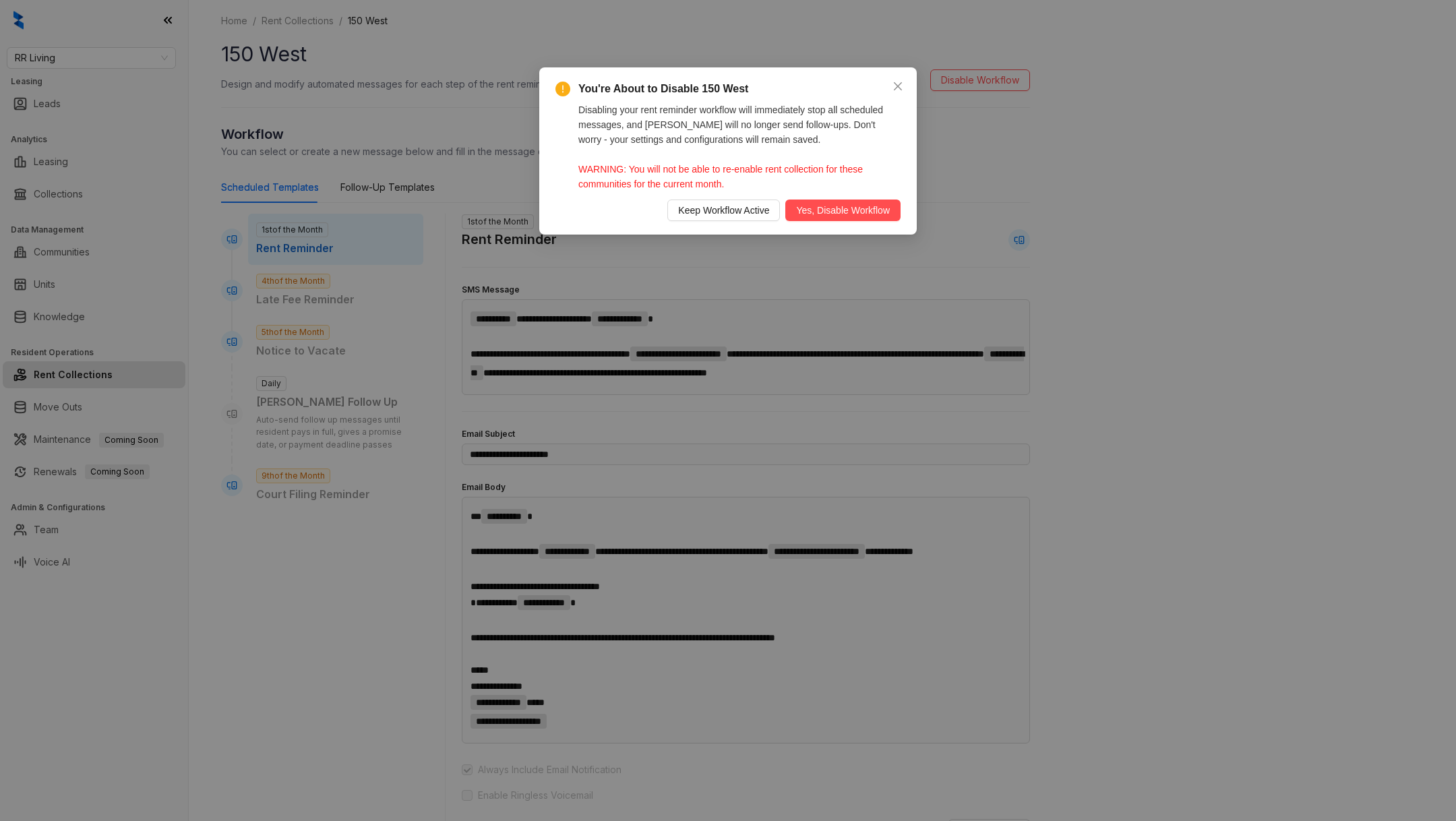 This screenshot has width=1456, height=821. I want to click on p: WARNING: You will not be able to re-enable rent collection for these communities for the current ..., so click(739, 176).